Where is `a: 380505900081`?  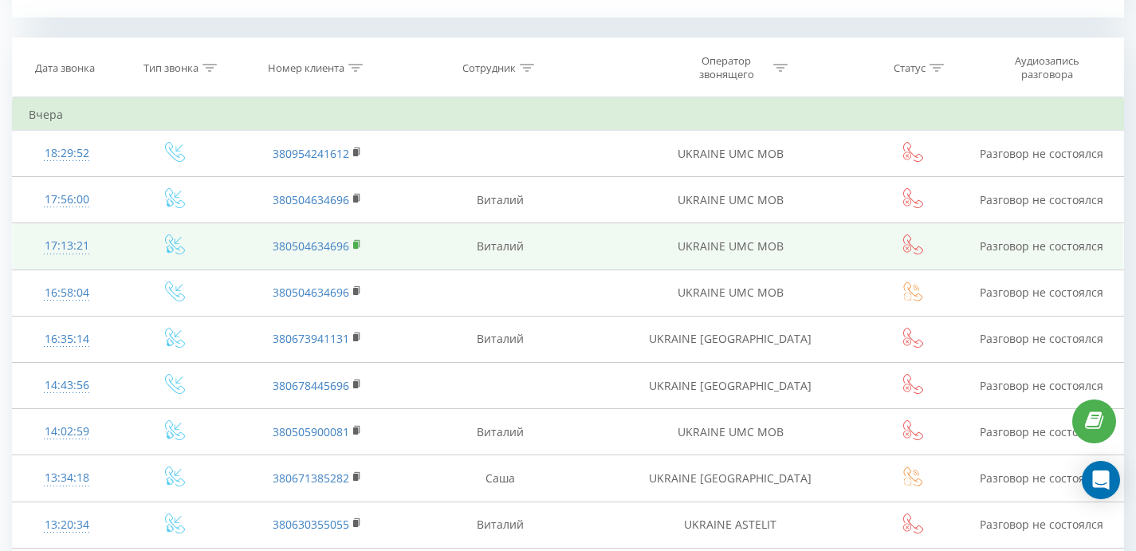
a: 380505900081 is located at coordinates (311, 431).